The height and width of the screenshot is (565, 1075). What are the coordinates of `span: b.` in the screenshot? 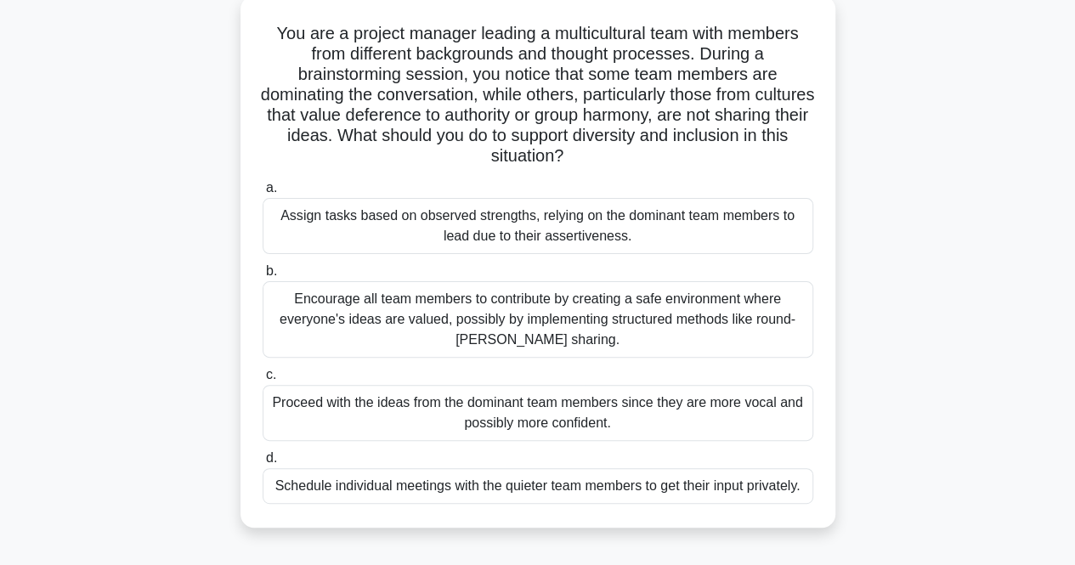 It's located at (271, 270).